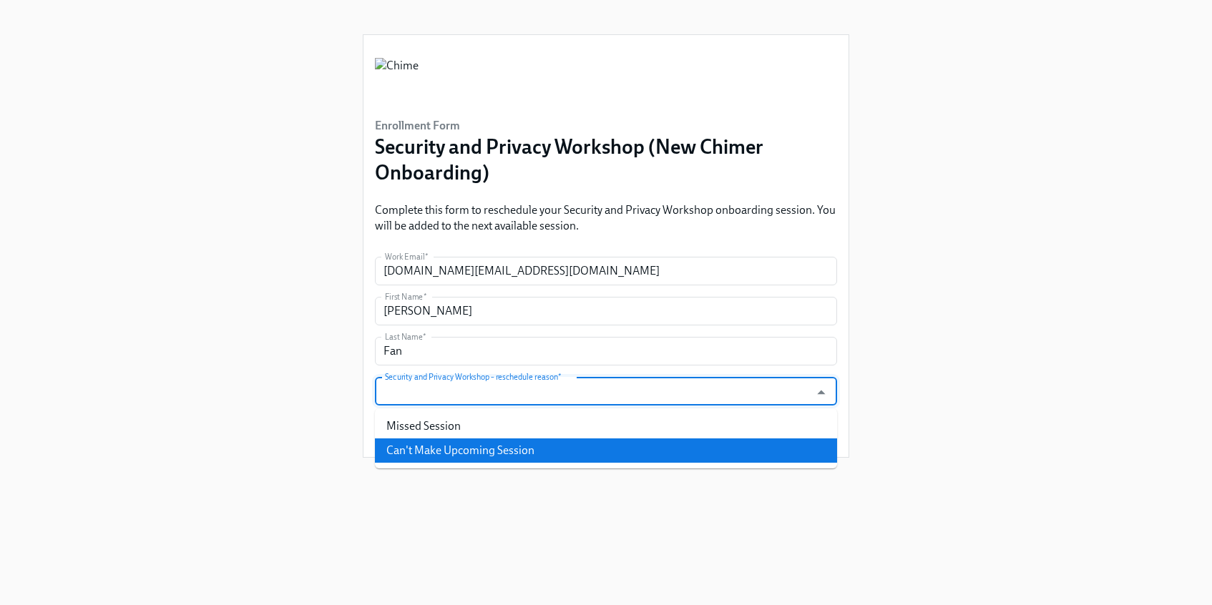  What do you see at coordinates (606, 427) in the screenshot?
I see `li: Missed Session` at bounding box center [606, 427].